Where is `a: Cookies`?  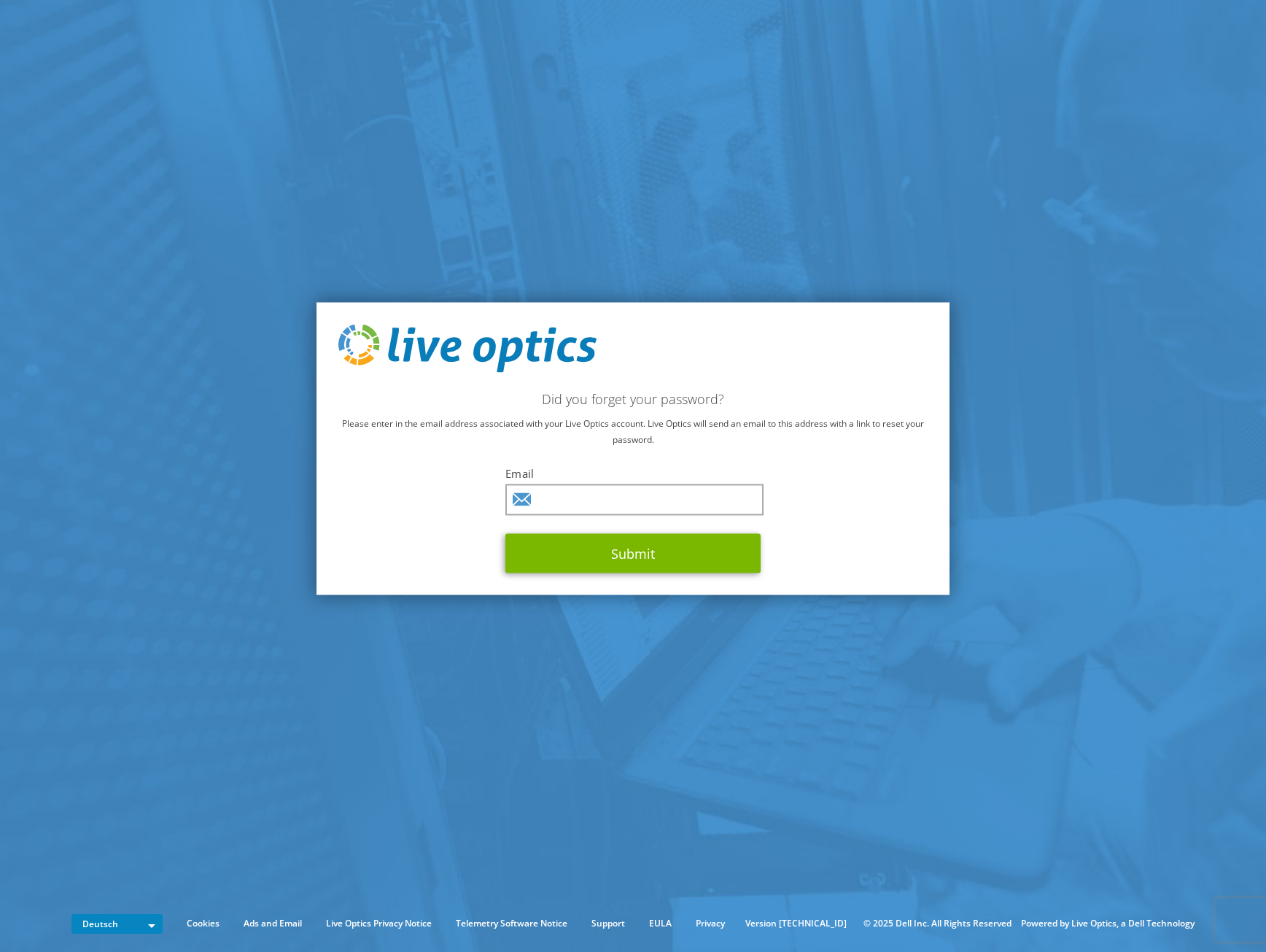
a: Cookies is located at coordinates (203, 923).